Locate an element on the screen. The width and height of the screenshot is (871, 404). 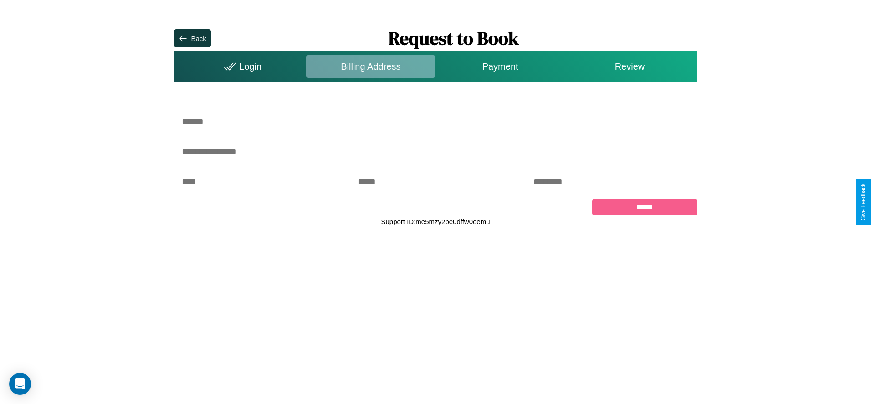
div: Review is located at coordinates (629, 66).